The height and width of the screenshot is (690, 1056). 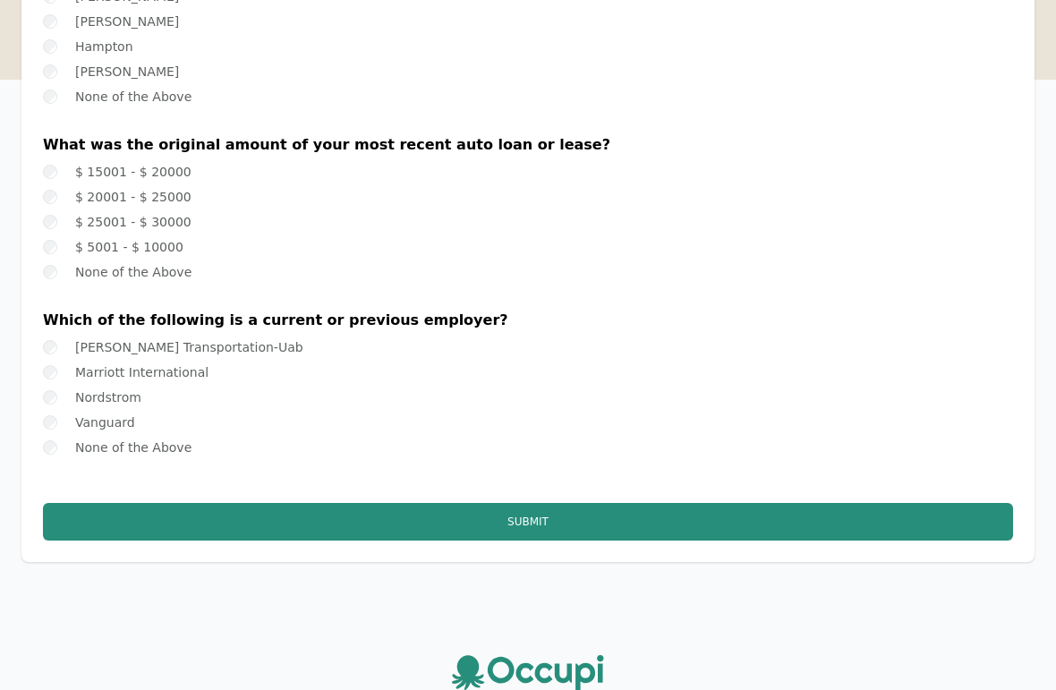 What do you see at coordinates (133, 173) in the screenshot?
I see `label: $ 15001 - $ 20000` at bounding box center [133, 173].